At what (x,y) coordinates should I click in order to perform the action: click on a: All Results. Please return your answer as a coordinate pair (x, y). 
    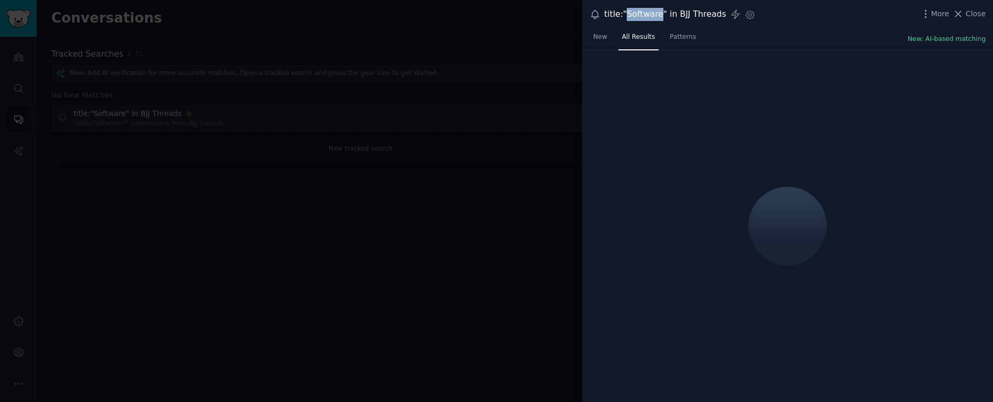
    Looking at the image, I should click on (638, 39).